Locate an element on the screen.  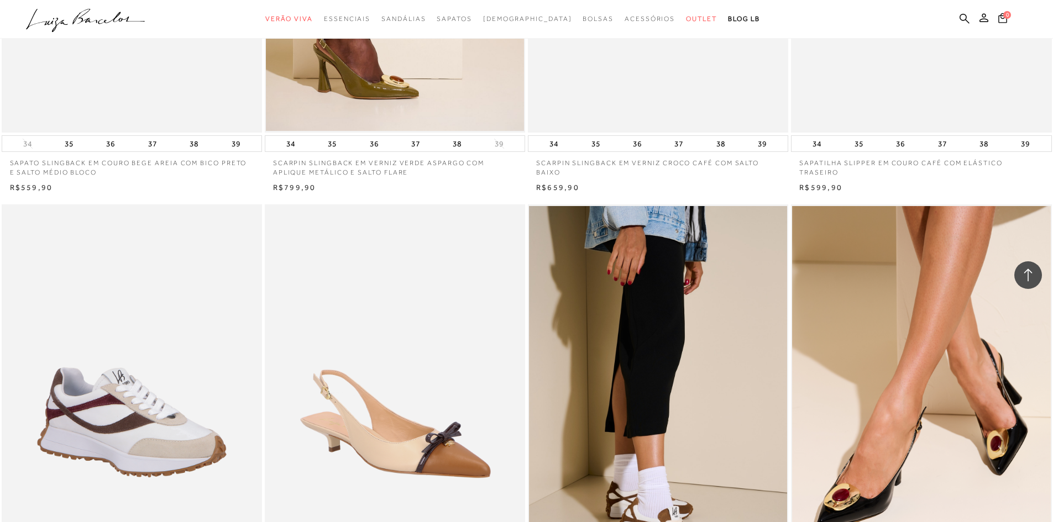
span: Verão Viva is located at coordinates (289, 19).